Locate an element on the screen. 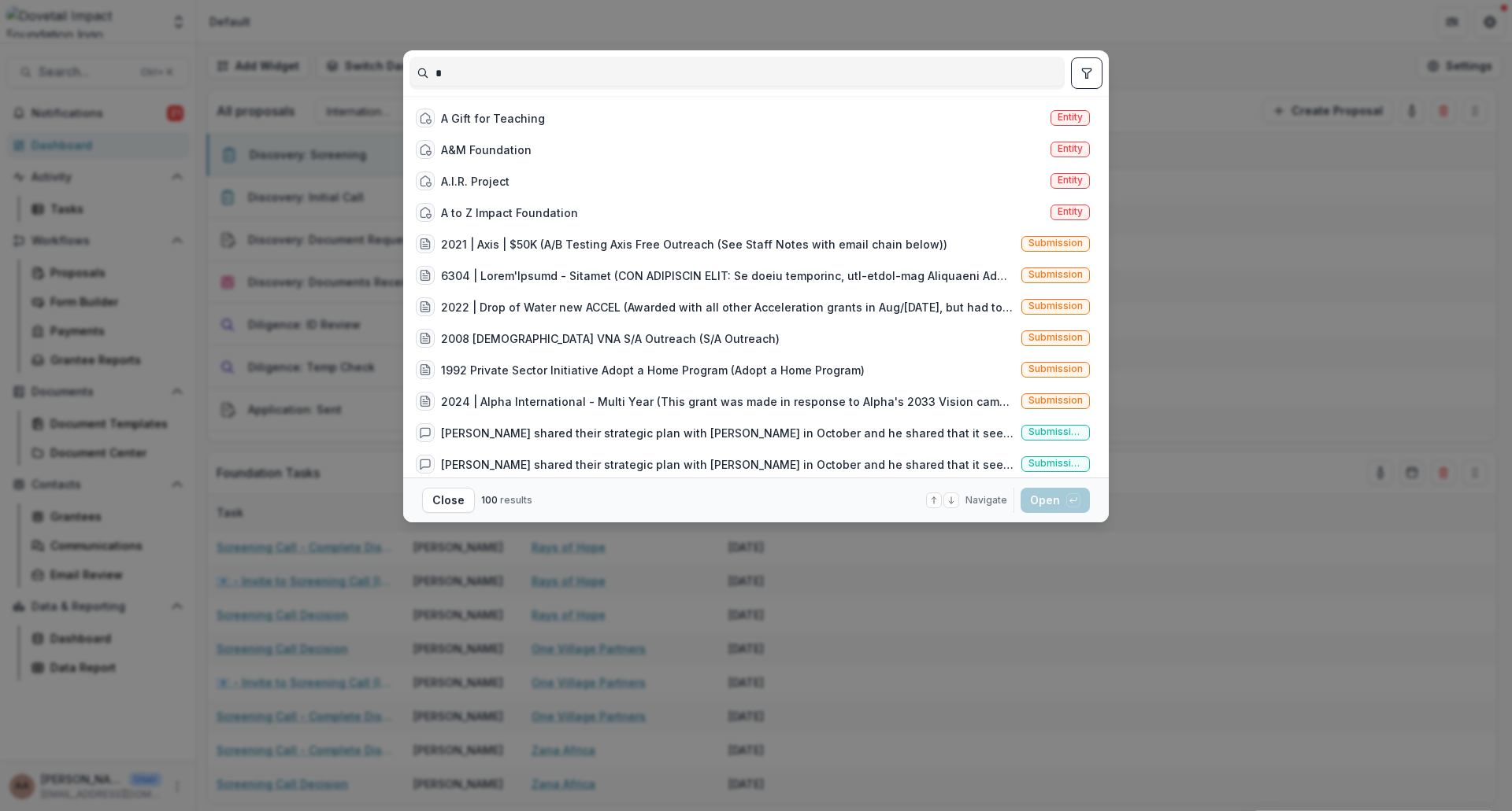 Image resolution: width=1512 pixels, height=811 pixels. div: 6304 | Lorem'Ipsumd - Sitamet (CON ADIPISCIN ELIT: Se doeiu temporinc, utl-etdol-mag Aliquaeni Ad... is located at coordinates (728, 276).